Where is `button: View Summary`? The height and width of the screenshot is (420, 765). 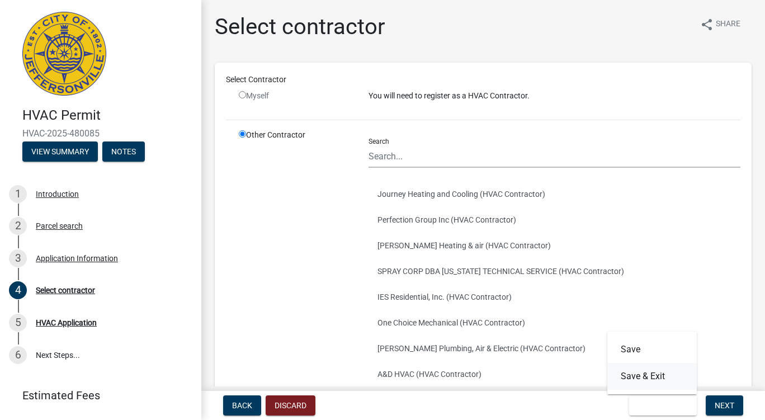 button: View Summary is located at coordinates (60, 152).